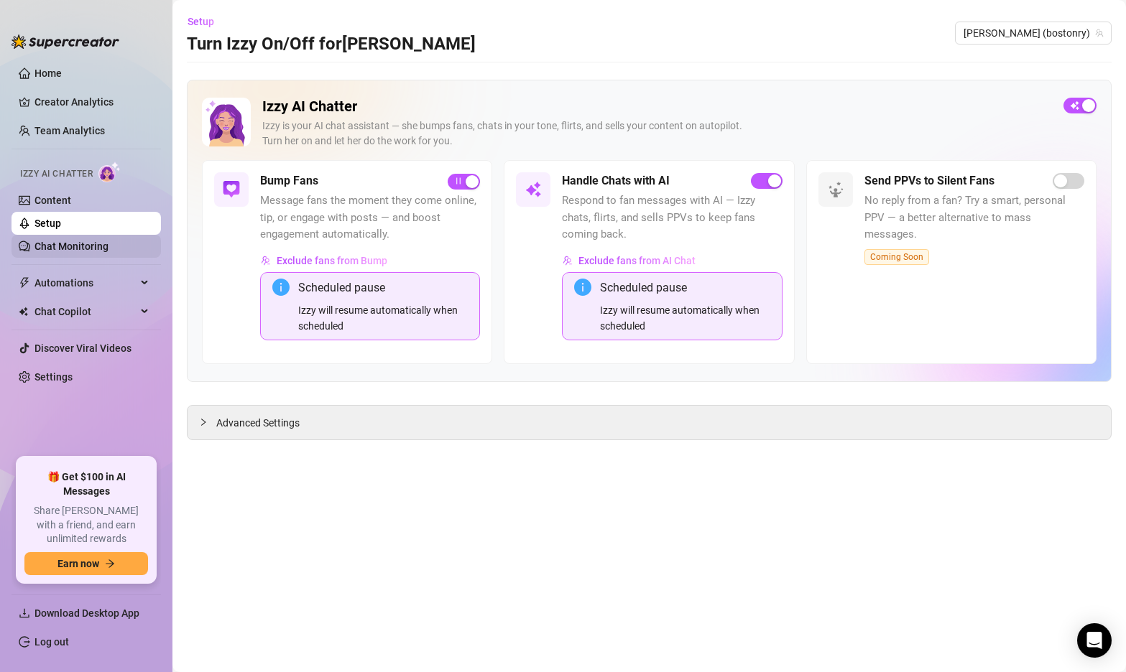  I want to click on a: Chat Monitoring, so click(71, 246).